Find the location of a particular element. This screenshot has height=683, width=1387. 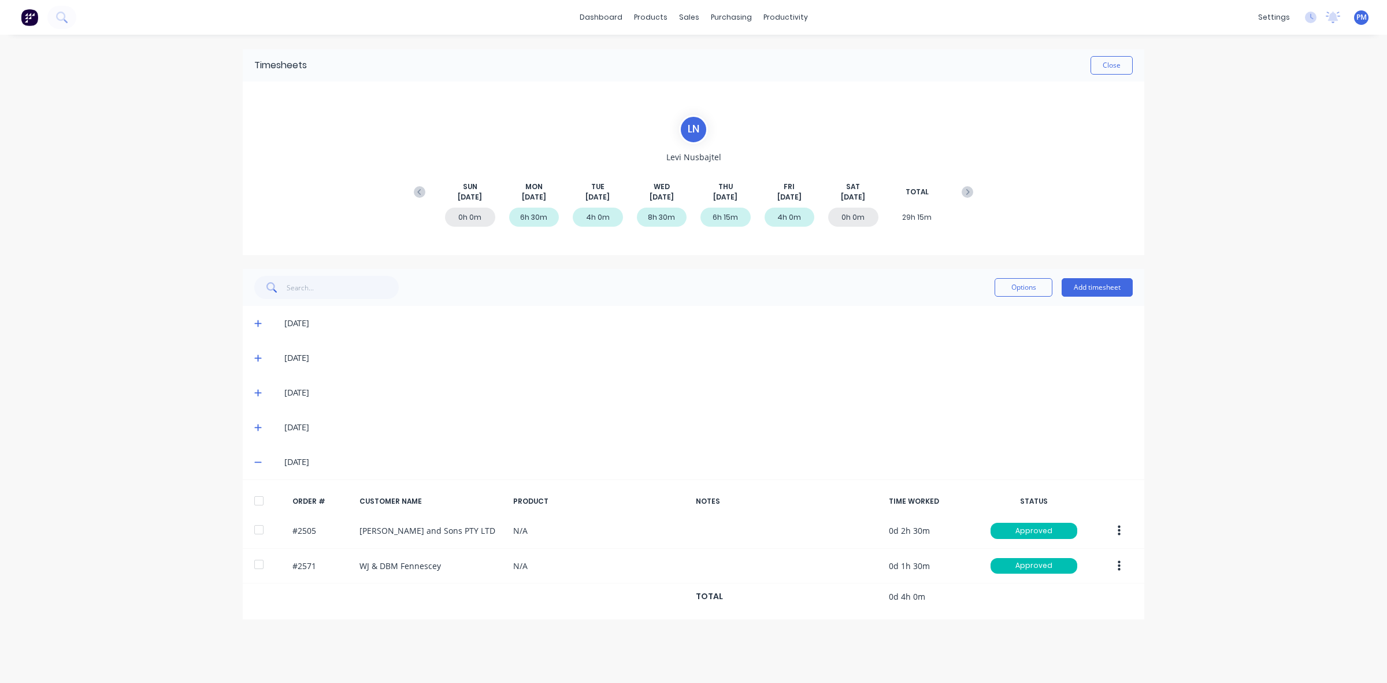

div: 6h 30m is located at coordinates (534, 217).